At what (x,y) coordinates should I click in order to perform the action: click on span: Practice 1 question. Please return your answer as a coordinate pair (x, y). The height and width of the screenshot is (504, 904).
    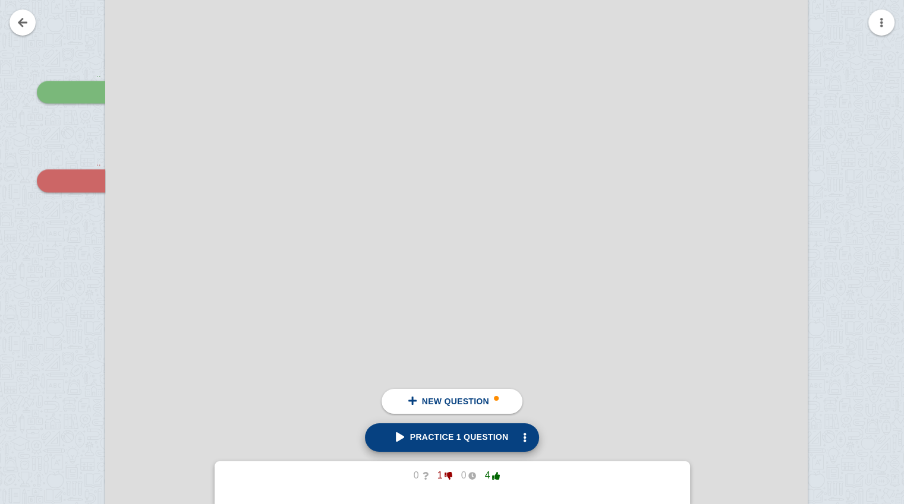
    Looking at the image, I should click on (452, 437).